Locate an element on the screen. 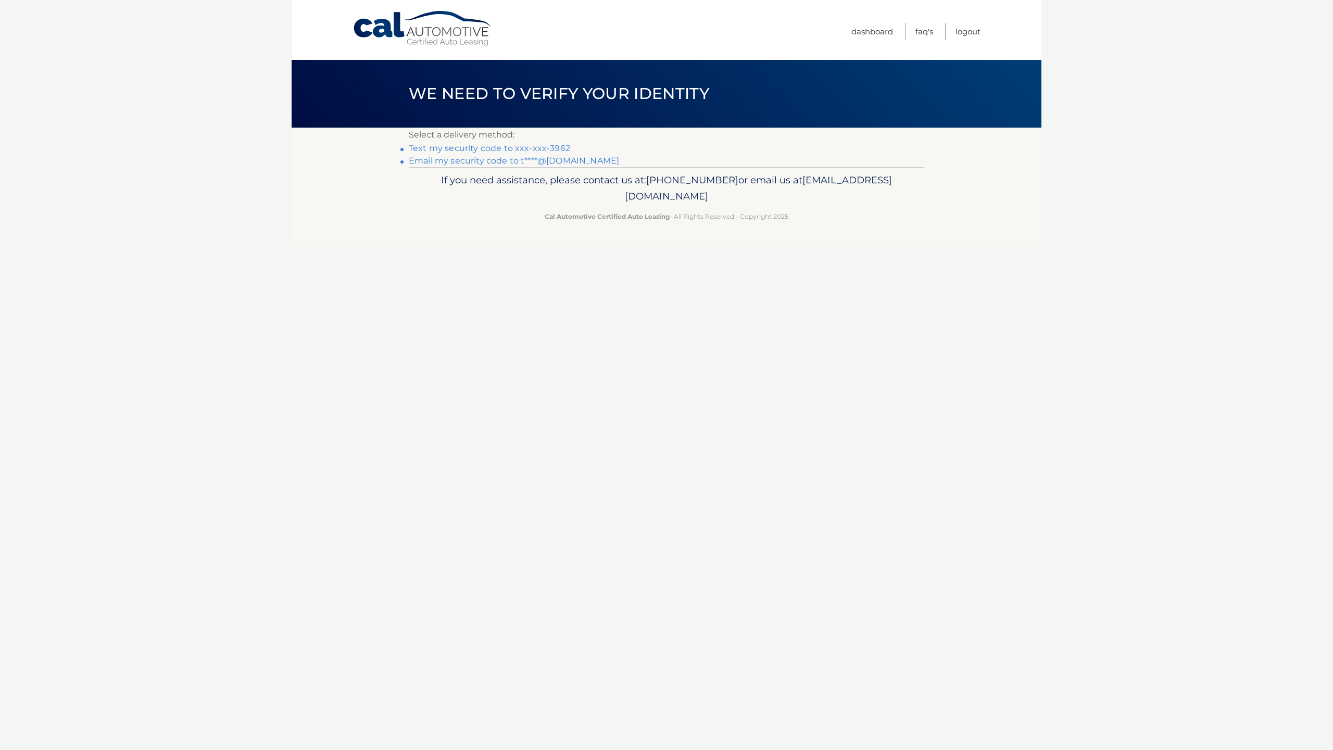 This screenshot has height=750, width=1333. a: Cal Automotive is located at coordinates (423, 29).